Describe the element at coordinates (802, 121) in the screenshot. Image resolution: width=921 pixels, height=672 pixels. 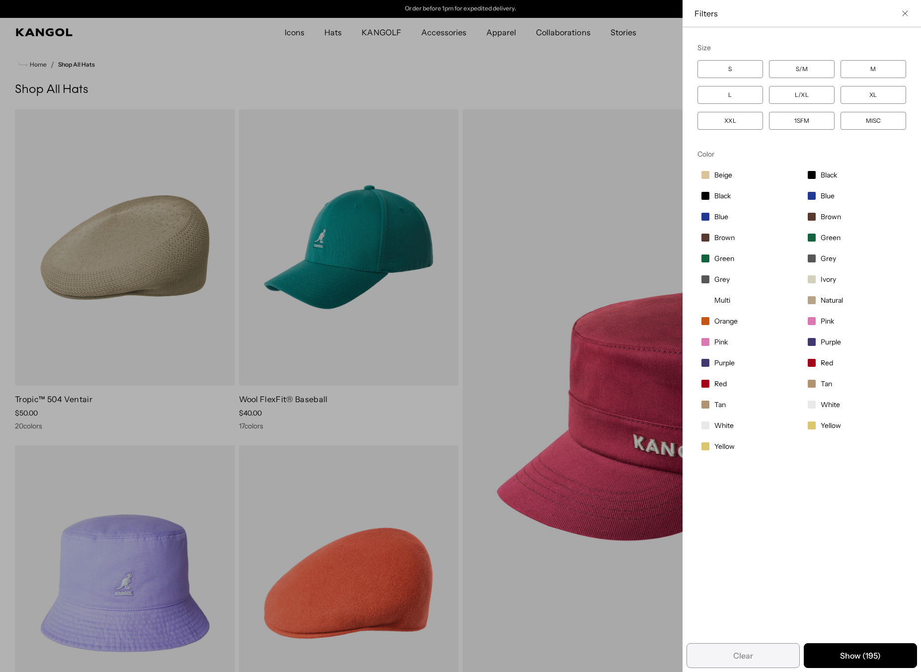
I see `label: 1SFM` at that location.